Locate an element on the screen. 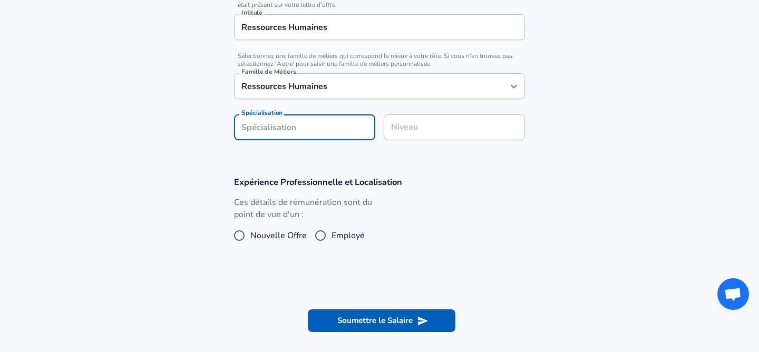 The width and height of the screenshot is (759, 352). span: Nouvelle Offre is located at coordinates (278, 236).